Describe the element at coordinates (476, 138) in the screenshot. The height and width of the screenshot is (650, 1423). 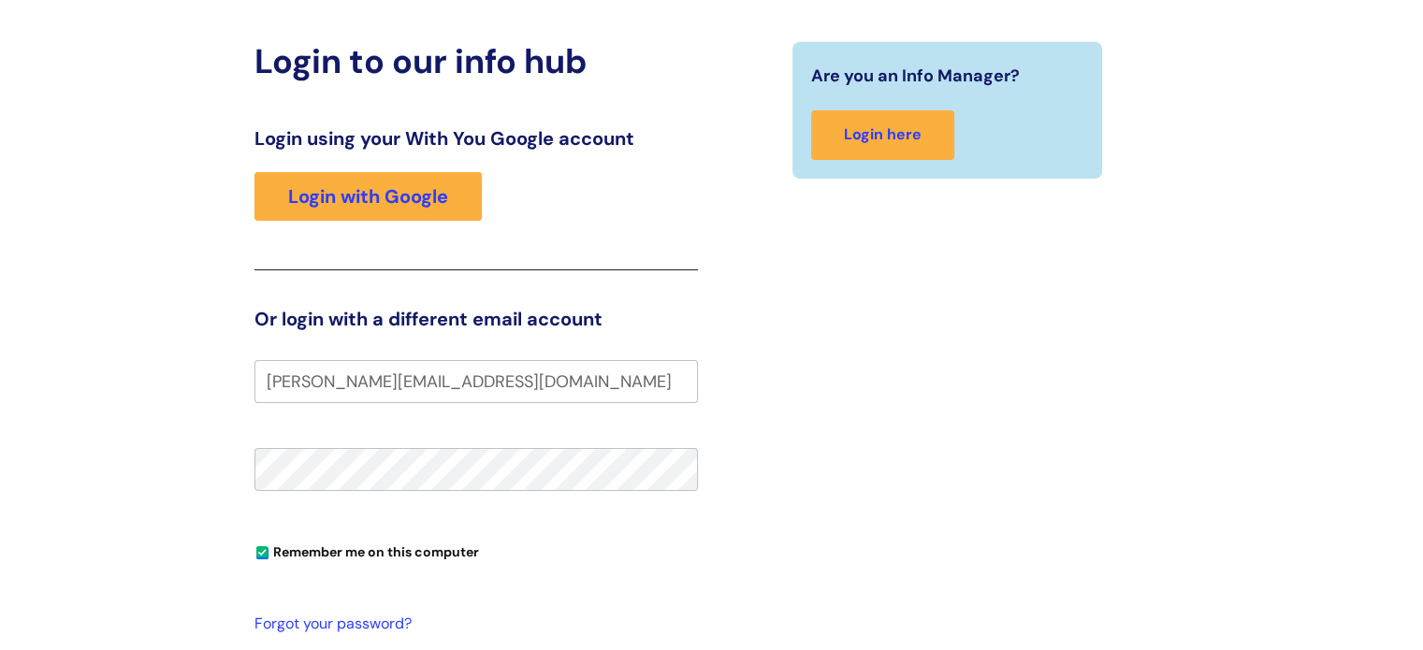
I see `h3: Login using your With You Google account` at that location.